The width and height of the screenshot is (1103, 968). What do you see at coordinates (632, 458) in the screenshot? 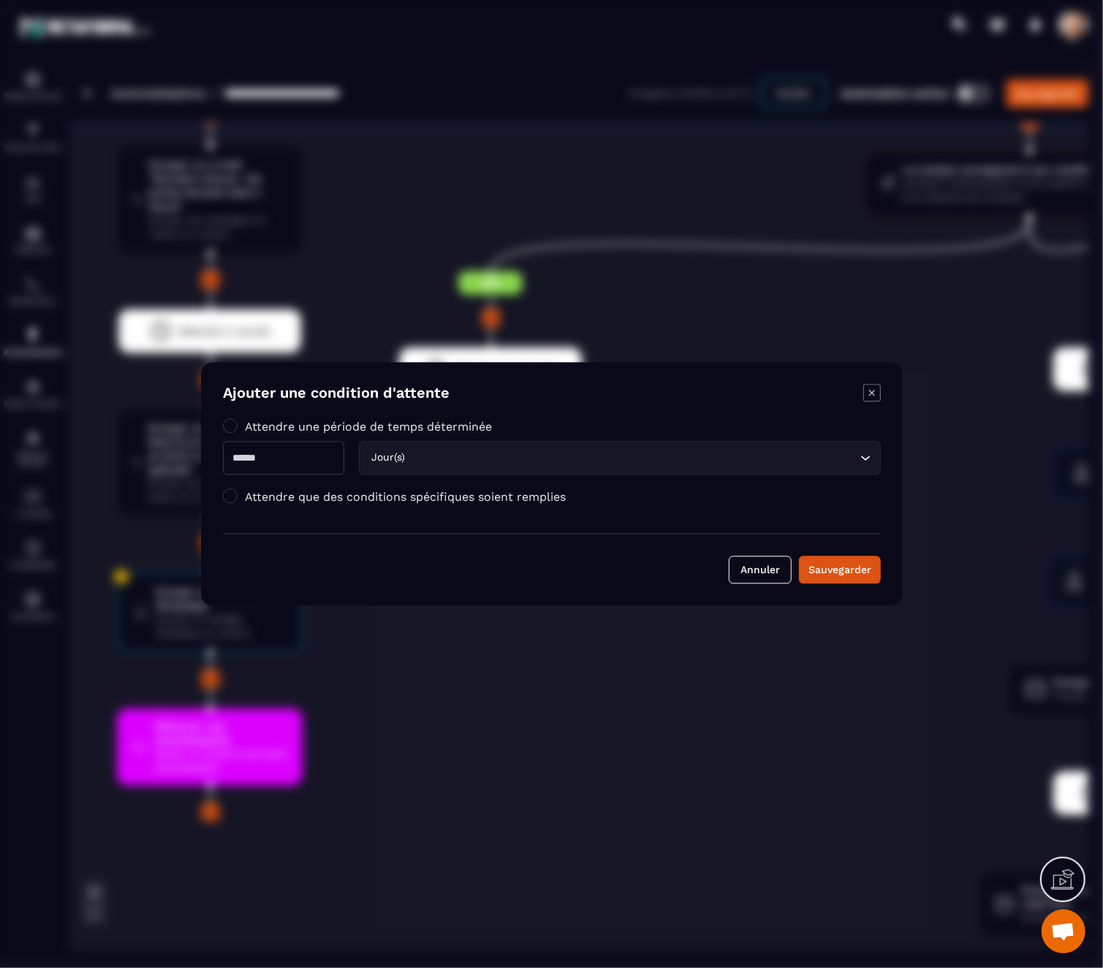
I see `input: Search for option` at bounding box center [632, 458].